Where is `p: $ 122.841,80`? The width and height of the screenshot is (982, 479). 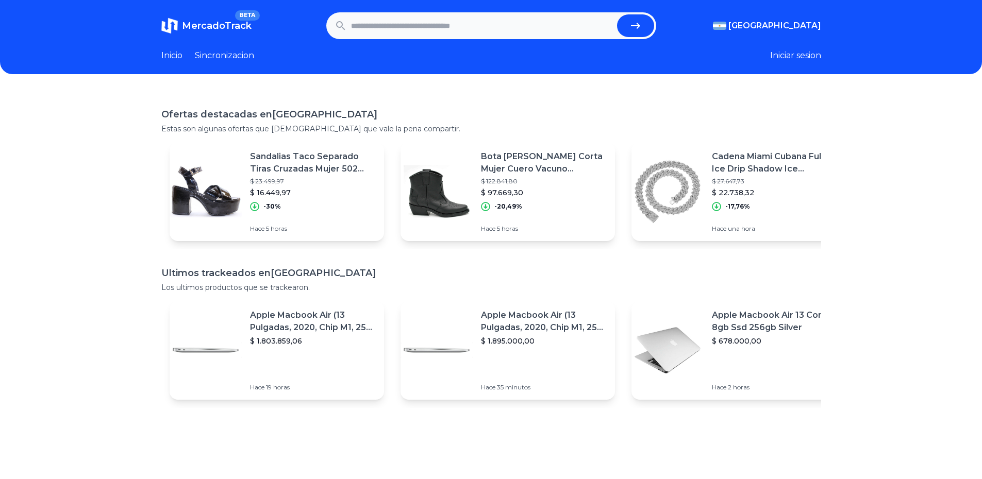 p: $ 122.841,80 is located at coordinates (544, 181).